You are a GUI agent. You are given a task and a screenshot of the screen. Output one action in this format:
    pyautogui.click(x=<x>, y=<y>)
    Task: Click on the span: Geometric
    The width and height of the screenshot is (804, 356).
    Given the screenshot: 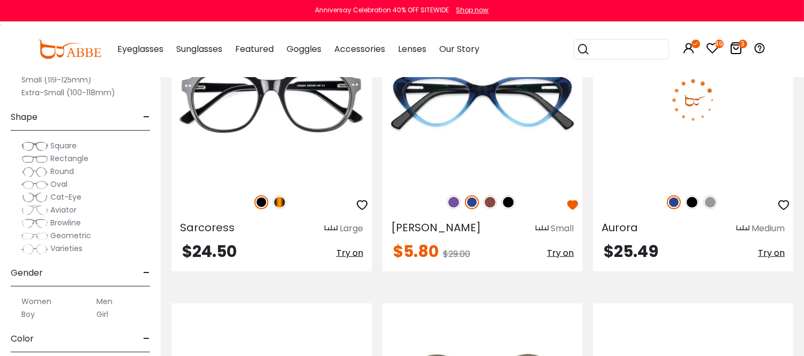 What is the action you would take?
    pyautogui.click(x=71, y=236)
    